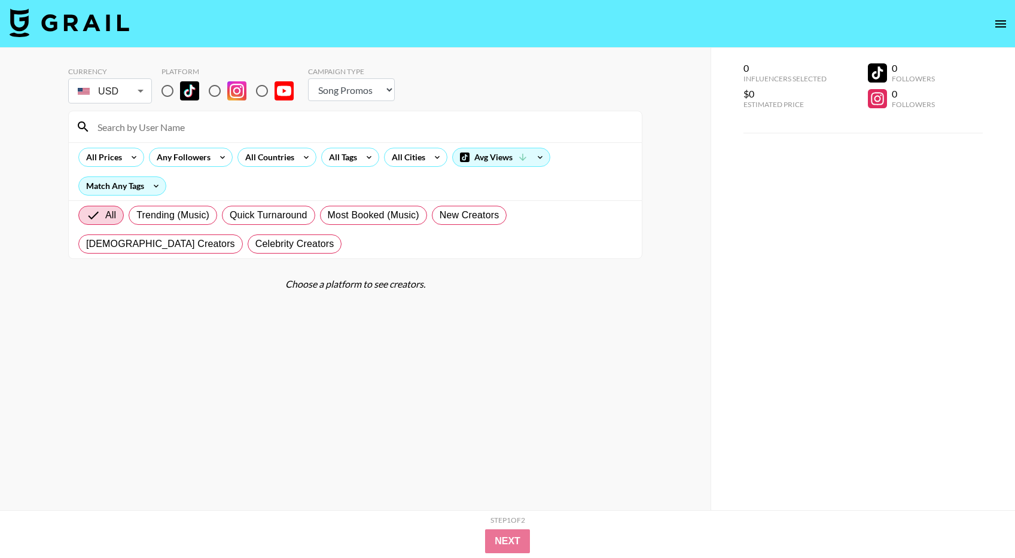  I want to click on div: Any Followers, so click(181, 157).